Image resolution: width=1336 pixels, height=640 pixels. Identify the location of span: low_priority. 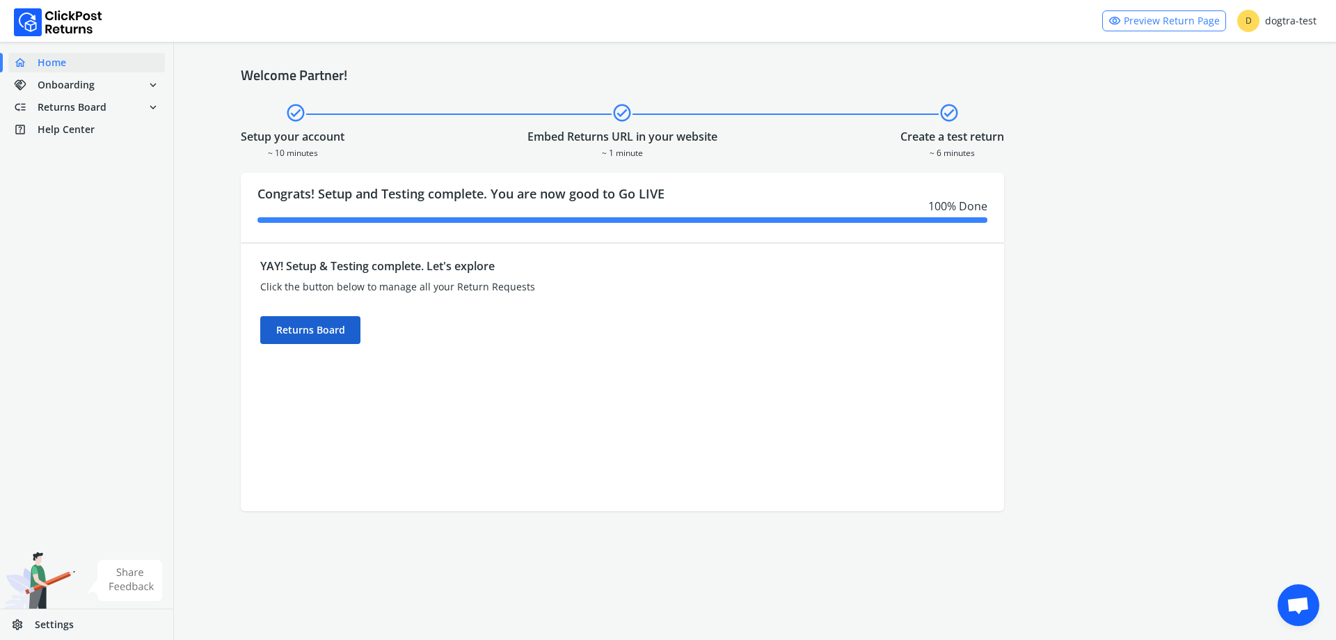
(26, 107).